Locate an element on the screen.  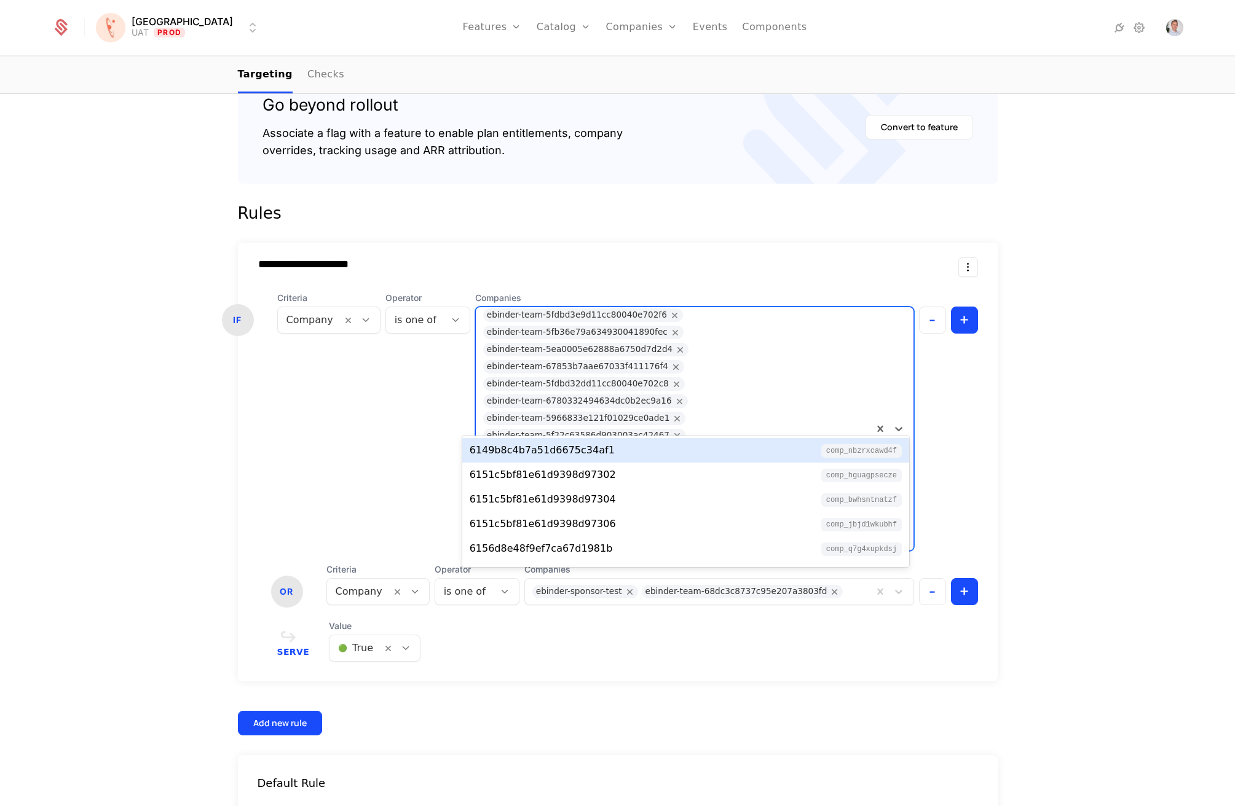
nav: Main is located at coordinates (618, 75).